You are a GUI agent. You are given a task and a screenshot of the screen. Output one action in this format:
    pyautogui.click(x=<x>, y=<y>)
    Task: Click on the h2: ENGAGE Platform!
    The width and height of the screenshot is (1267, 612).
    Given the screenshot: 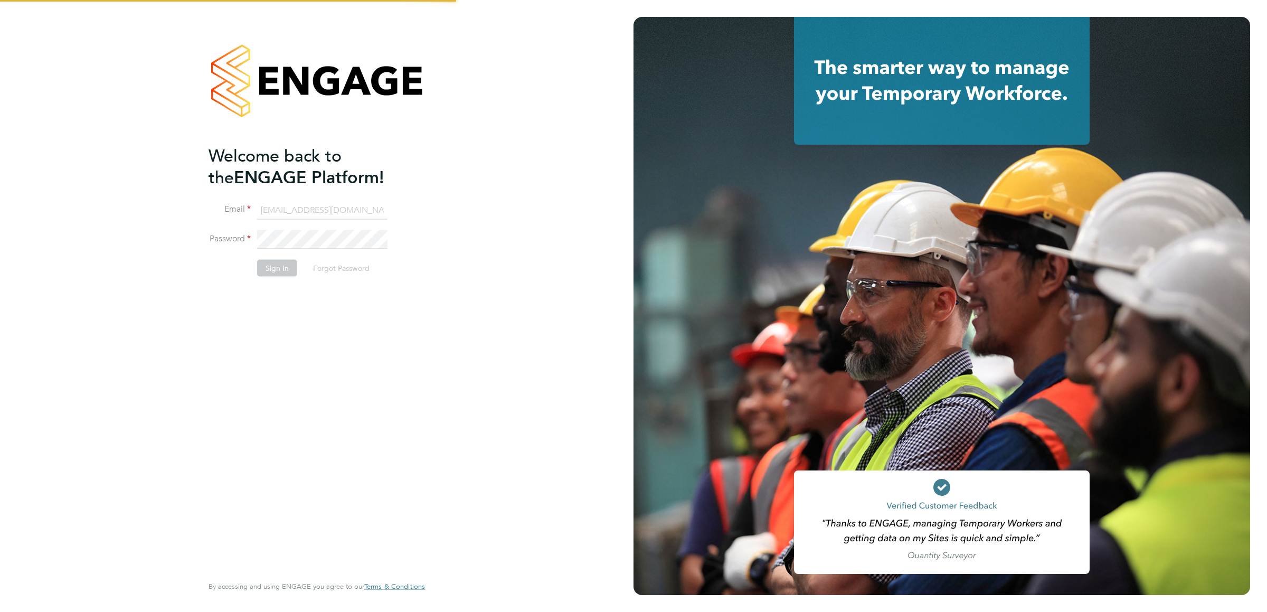 What is the action you would take?
    pyautogui.click(x=311, y=166)
    